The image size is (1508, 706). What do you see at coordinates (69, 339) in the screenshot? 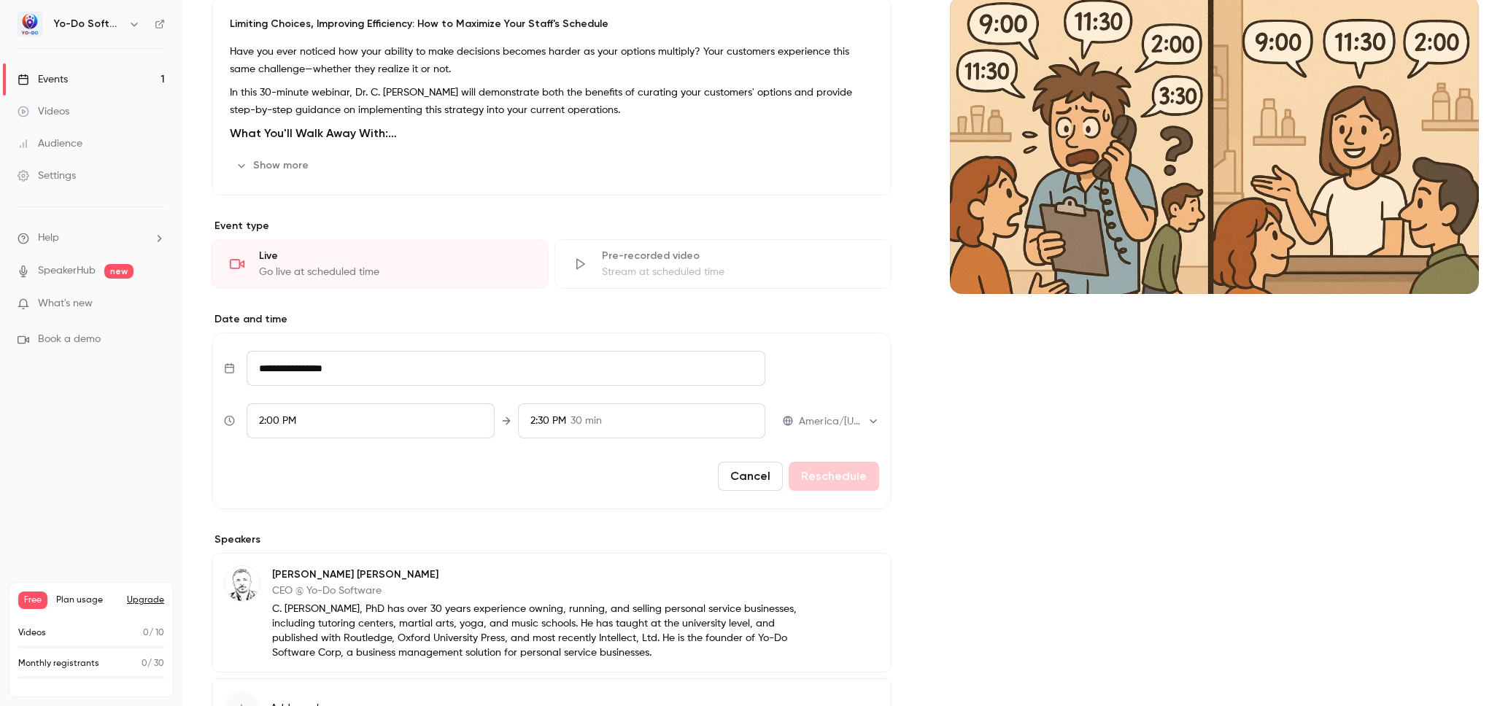
I see `span: Book a demo` at bounding box center [69, 339].